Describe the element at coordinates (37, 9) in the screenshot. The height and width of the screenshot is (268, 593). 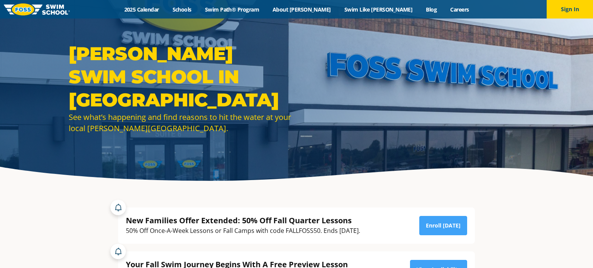
I see `img: FOSS Swim School Logo` at that location.